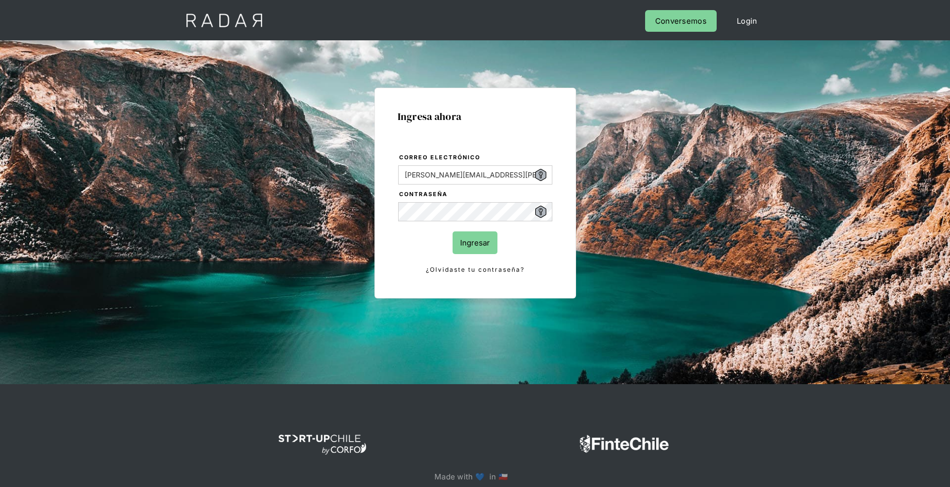  Describe the element at coordinates (475, 242) in the screenshot. I see `input: Ingresar` at that location.